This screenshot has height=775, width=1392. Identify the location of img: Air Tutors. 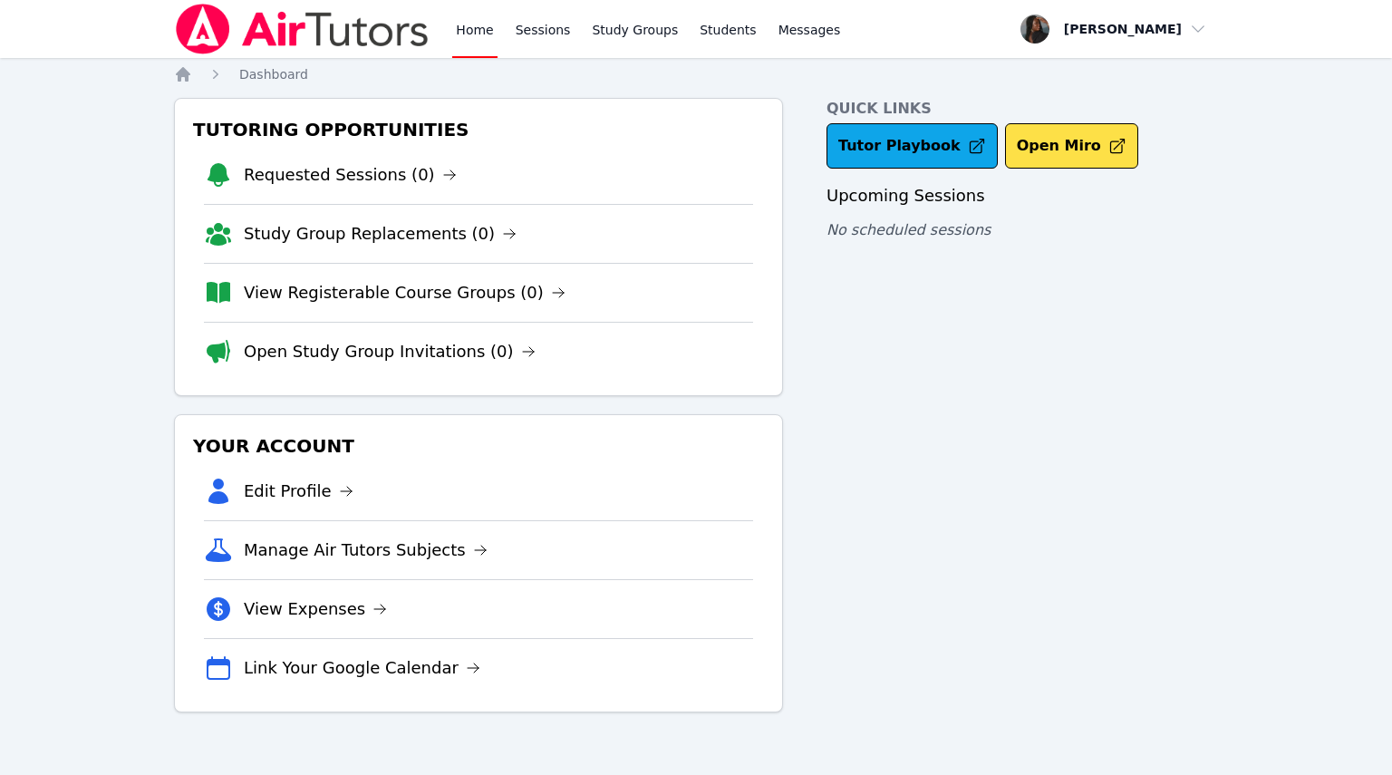
(302, 29).